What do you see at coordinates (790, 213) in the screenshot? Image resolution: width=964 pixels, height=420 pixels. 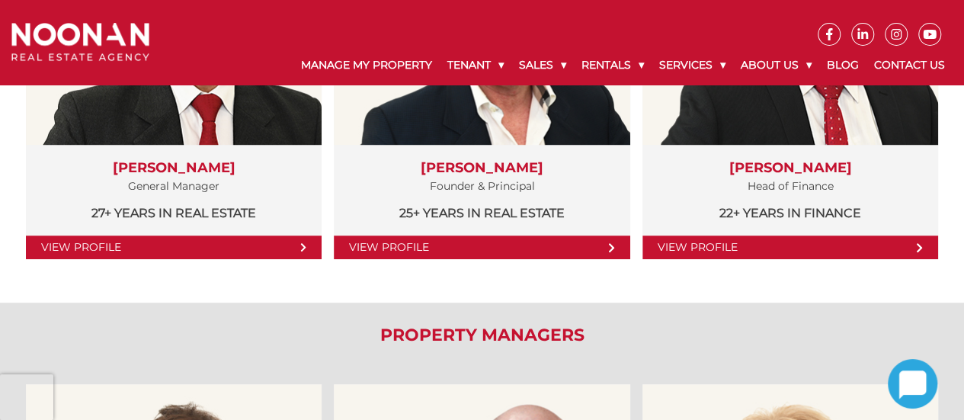 I see `p: 22+ years in Finance` at bounding box center [790, 213].